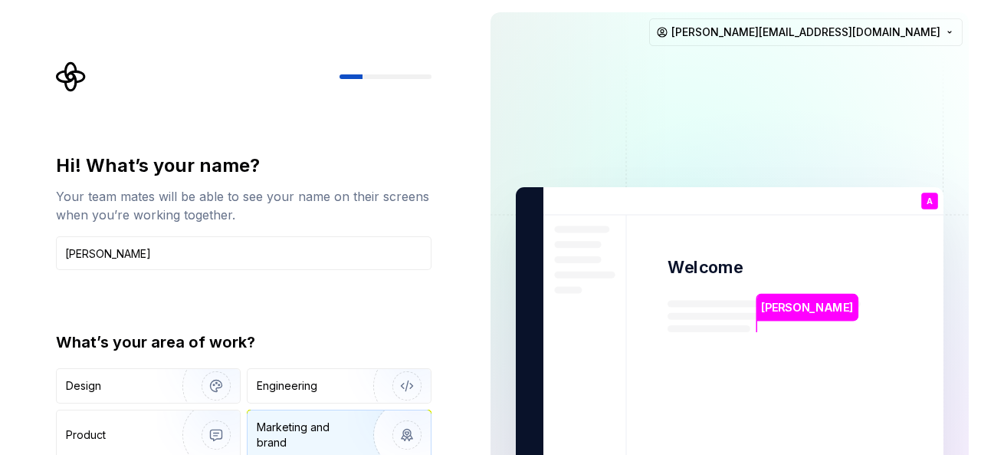  I want to click on div: What’s your area of work?, so click(244, 342).